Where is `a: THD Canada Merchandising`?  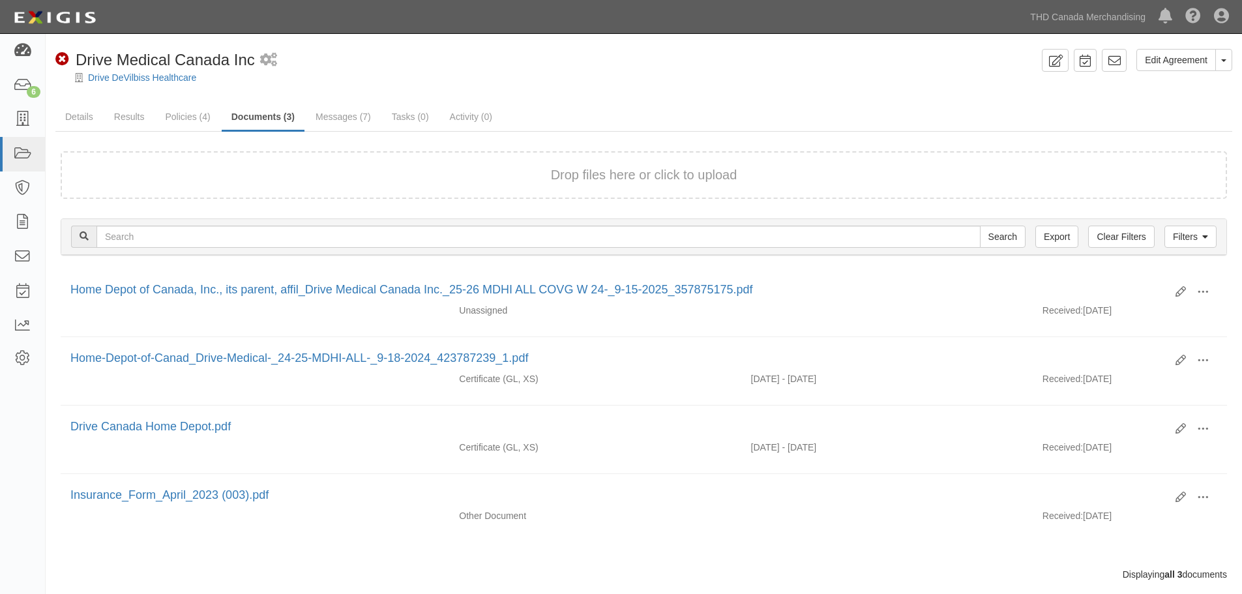 a: THD Canada Merchandising is located at coordinates (1087, 17).